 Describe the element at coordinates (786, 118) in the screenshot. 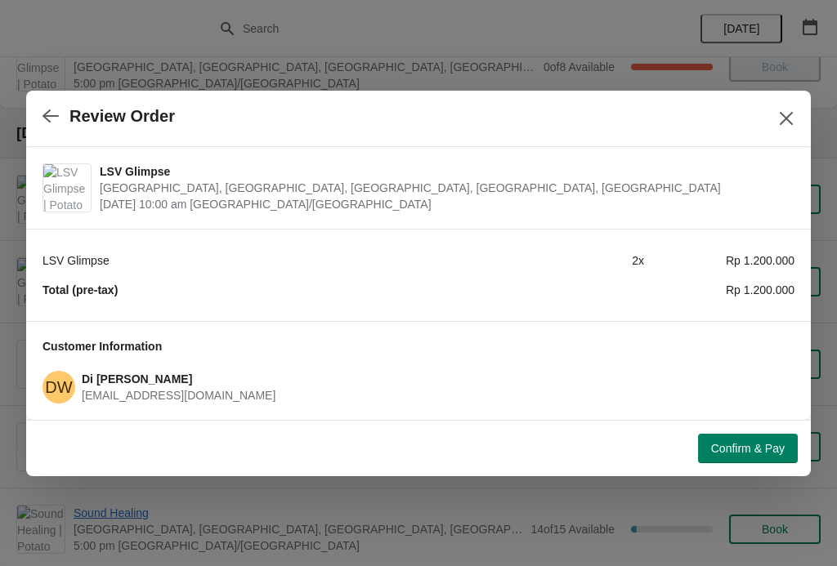

I see `button: Close` at that location.